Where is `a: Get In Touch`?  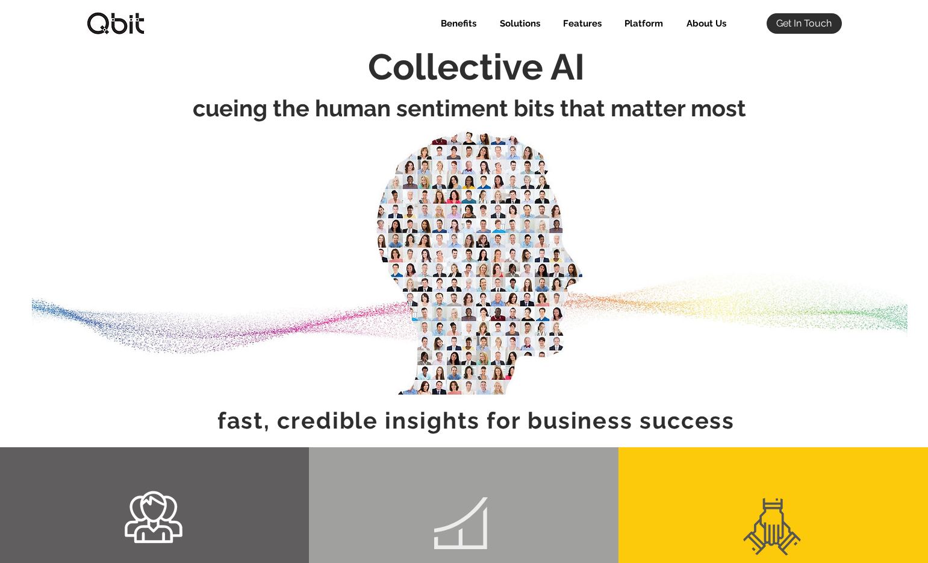 a: Get In Touch is located at coordinates (804, 23).